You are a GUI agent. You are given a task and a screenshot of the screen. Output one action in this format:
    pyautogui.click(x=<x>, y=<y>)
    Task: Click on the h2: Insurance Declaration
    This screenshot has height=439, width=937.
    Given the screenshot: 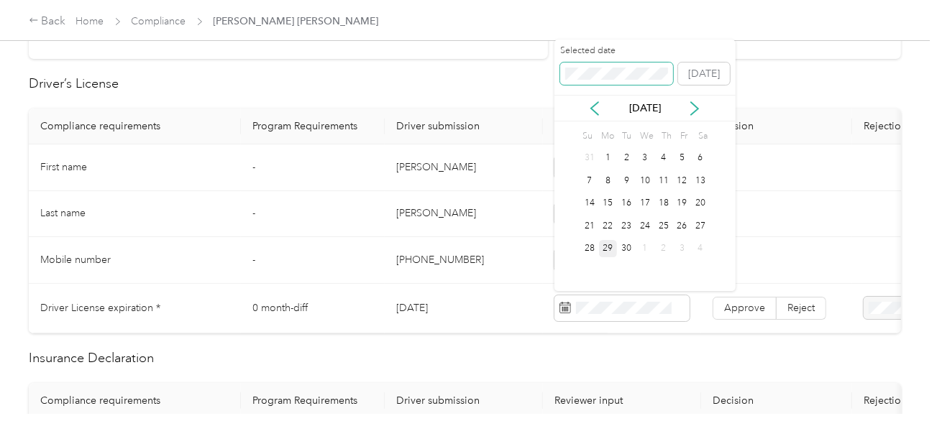 What is the action you would take?
    pyautogui.click(x=465, y=358)
    